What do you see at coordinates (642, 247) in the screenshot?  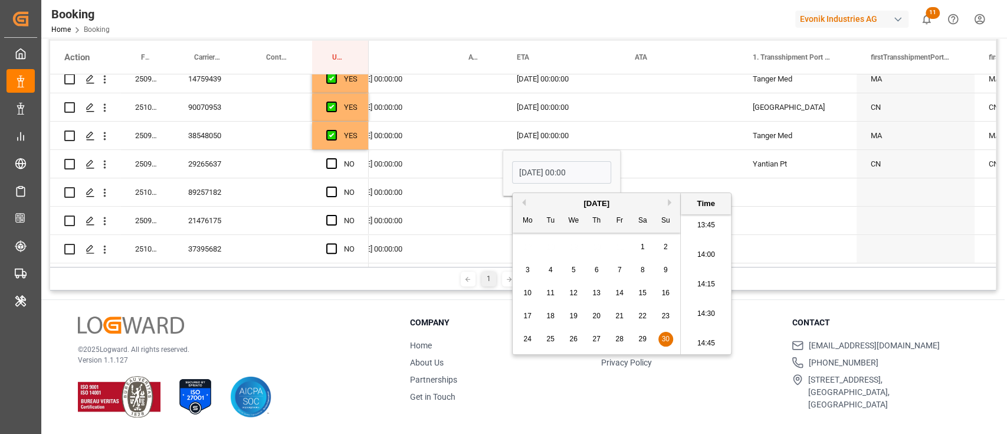 I see `div: Choose Saturday, November 1st, 2025` at bounding box center [642, 247].